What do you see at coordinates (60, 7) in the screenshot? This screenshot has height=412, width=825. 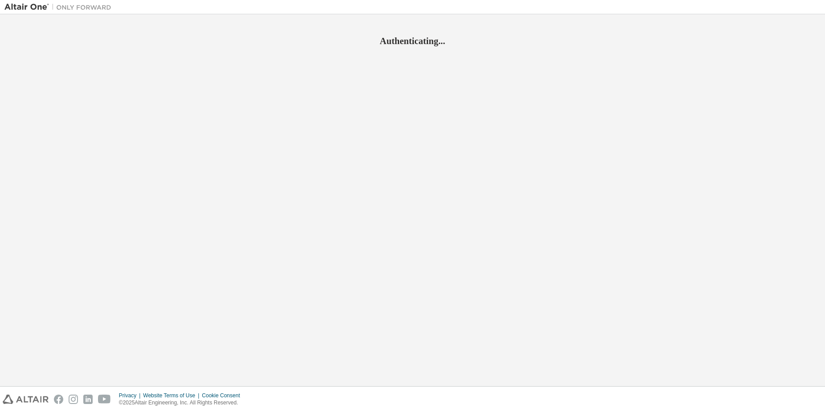 I see `img: Altair One` at bounding box center [60, 7].